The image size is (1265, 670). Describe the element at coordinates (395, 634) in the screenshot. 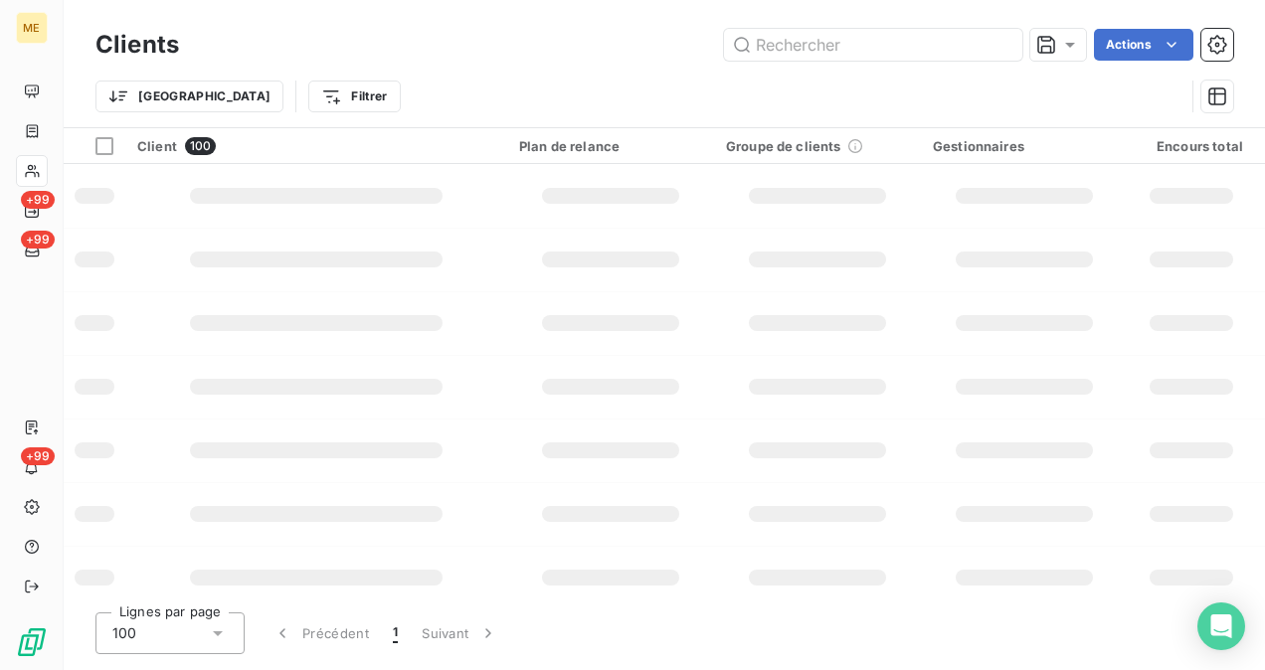

I see `button: 1` at that location.